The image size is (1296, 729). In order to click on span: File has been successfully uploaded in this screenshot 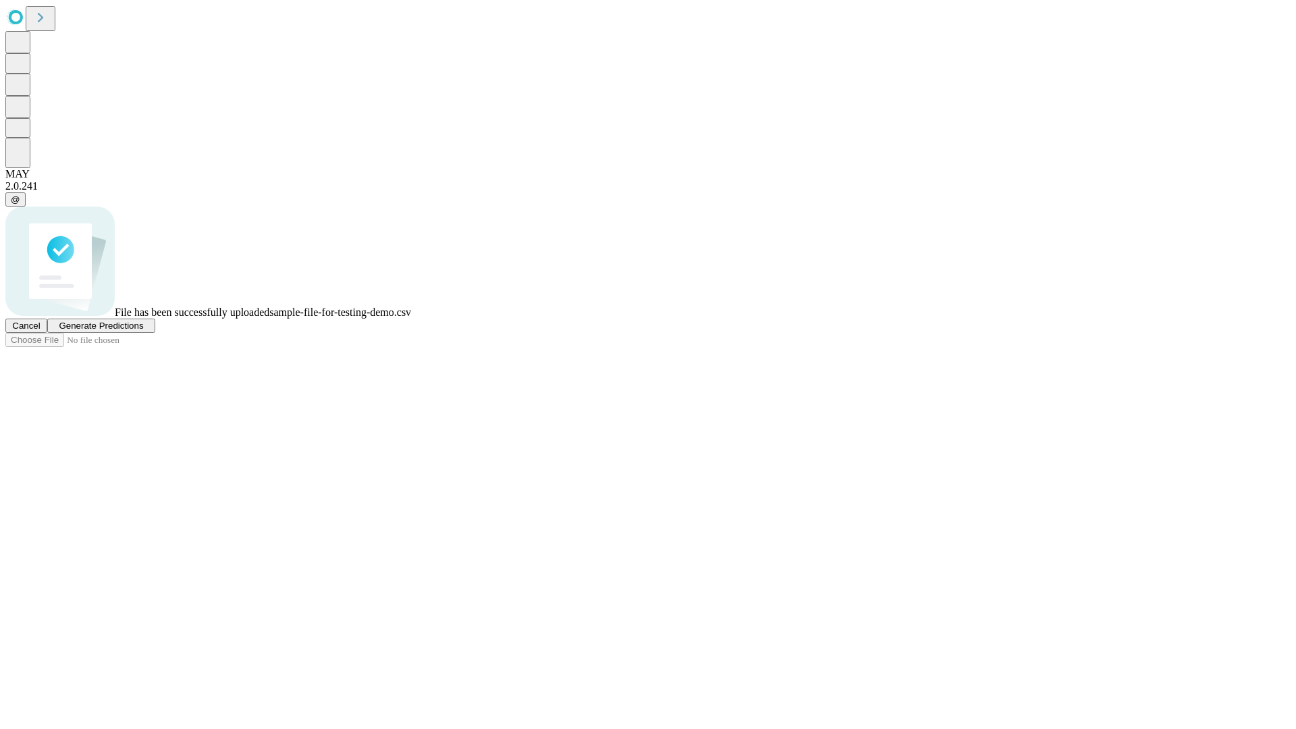, I will do `click(192, 312)`.